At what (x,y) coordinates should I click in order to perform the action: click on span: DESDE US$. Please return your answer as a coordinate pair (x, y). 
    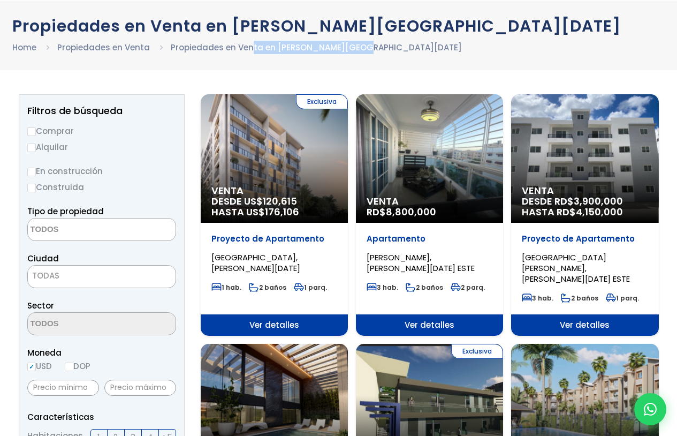
    Looking at the image, I should click on (274, 207).